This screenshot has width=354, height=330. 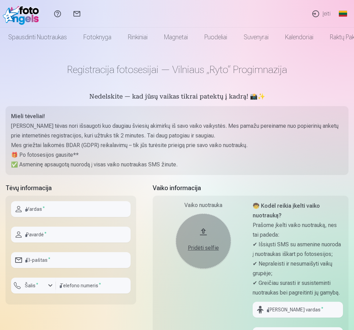 What do you see at coordinates (177, 165) in the screenshot?
I see `p: ✅ Asmeninę apsaugotą nuorodą į visas vaiko nuotraukas SMS žinute.` at bounding box center [177, 165].